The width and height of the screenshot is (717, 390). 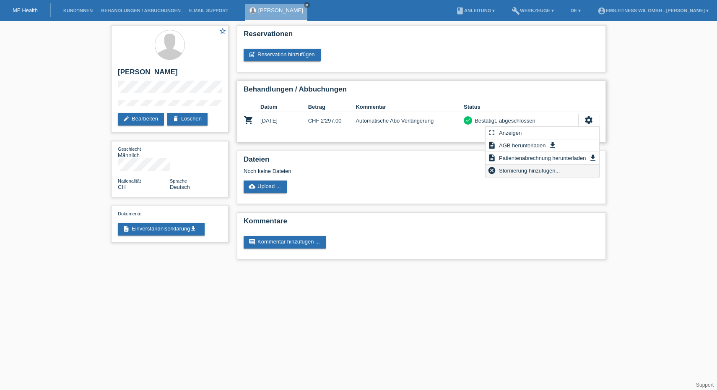 I want to click on a: buildWerkzeuge ▾, so click(x=533, y=10).